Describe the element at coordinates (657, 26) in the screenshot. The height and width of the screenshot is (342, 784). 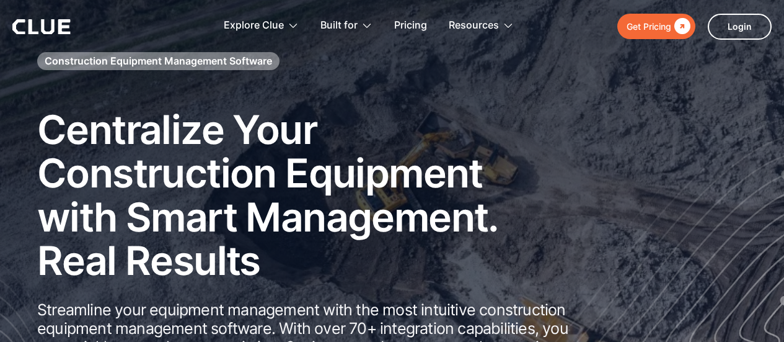
I see `a: Get Pricing` at that location.